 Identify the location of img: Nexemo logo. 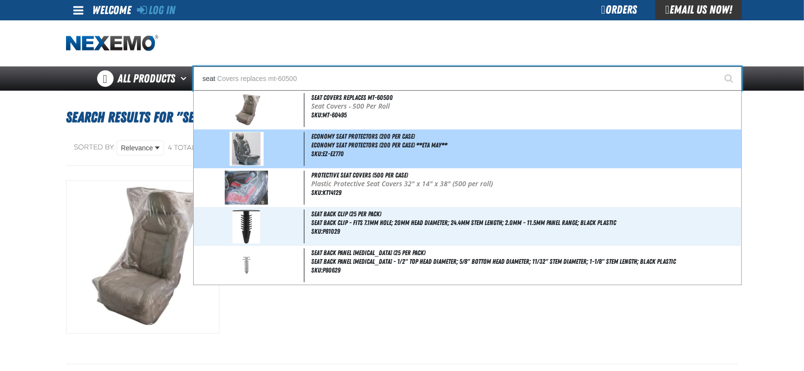
(112, 43).